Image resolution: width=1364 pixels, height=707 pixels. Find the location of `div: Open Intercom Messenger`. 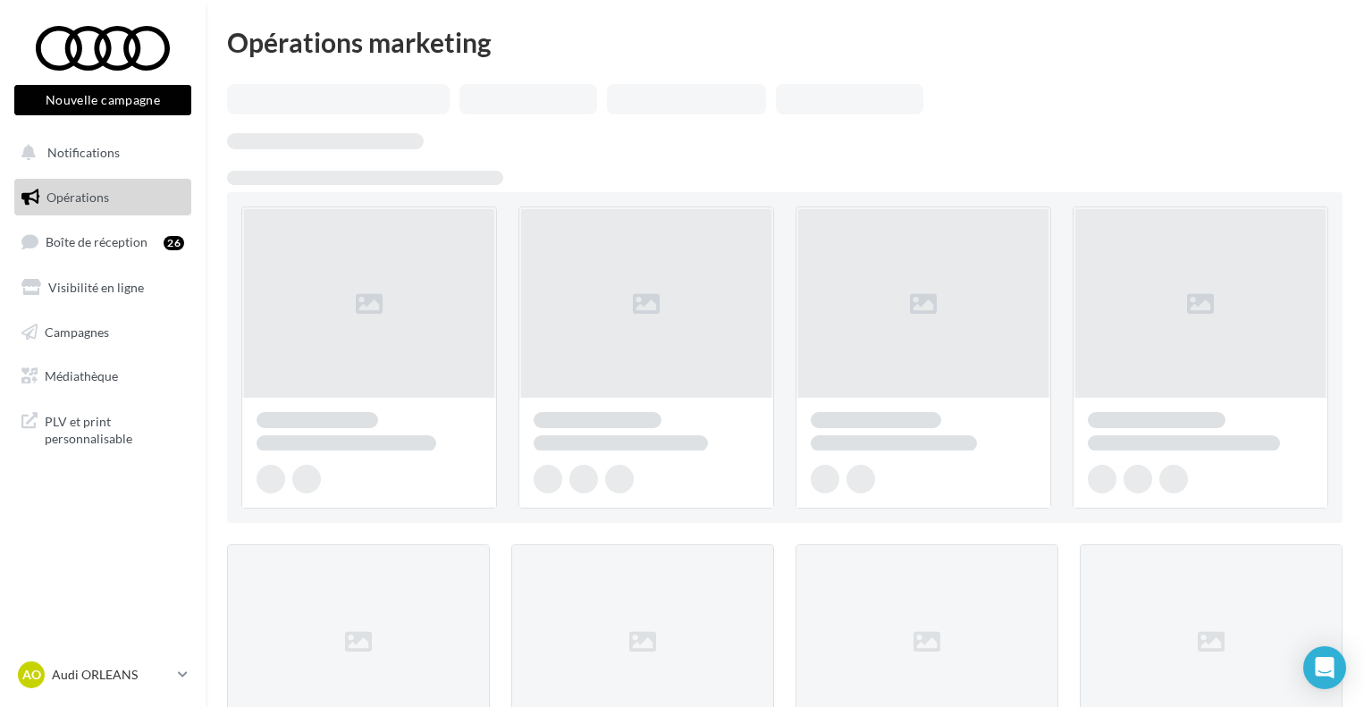

div: Open Intercom Messenger is located at coordinates (1324, 668).